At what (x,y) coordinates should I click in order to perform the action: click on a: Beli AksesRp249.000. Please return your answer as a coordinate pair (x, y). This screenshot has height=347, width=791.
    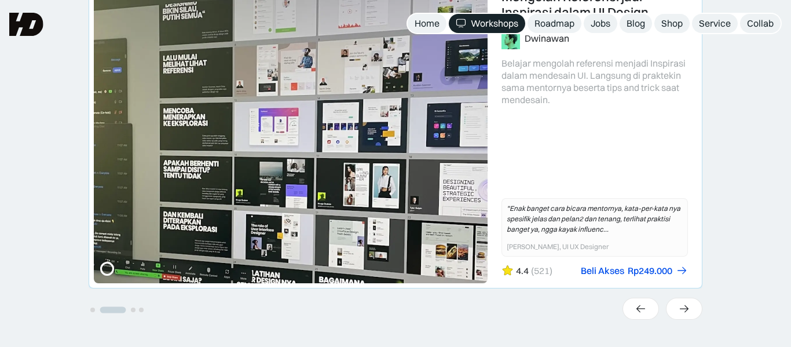
    Looking at the image, I should click on (634, 270).